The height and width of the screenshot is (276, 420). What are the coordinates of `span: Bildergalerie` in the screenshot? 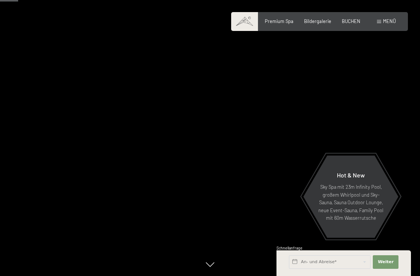 It's located at (317, 21).